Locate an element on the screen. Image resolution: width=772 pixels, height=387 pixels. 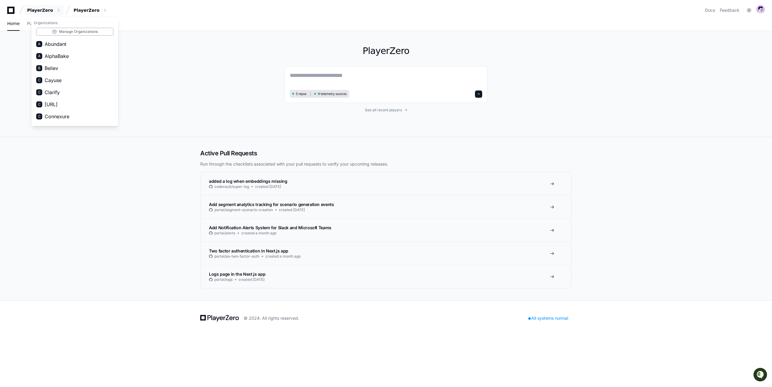
span: Logs page in the Next.js app is located at coordinates (237, 274).